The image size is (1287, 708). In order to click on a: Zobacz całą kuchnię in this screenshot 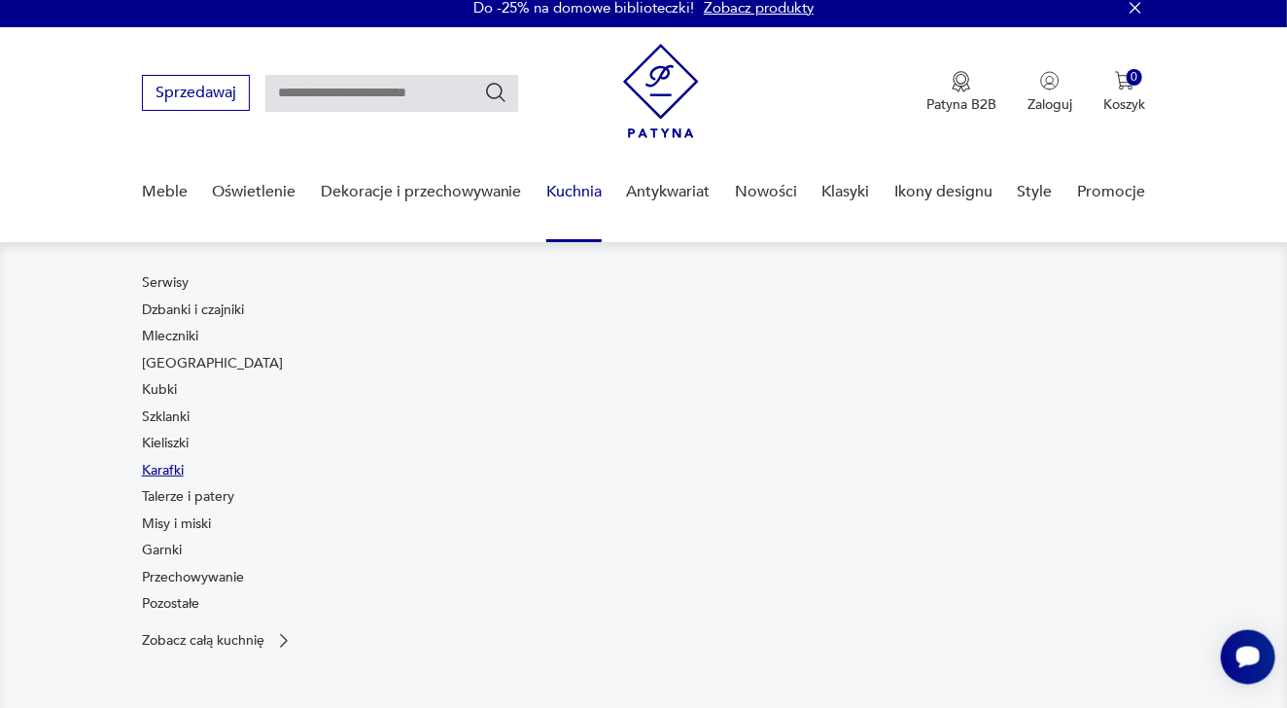, I will do `click(218, 641)`.